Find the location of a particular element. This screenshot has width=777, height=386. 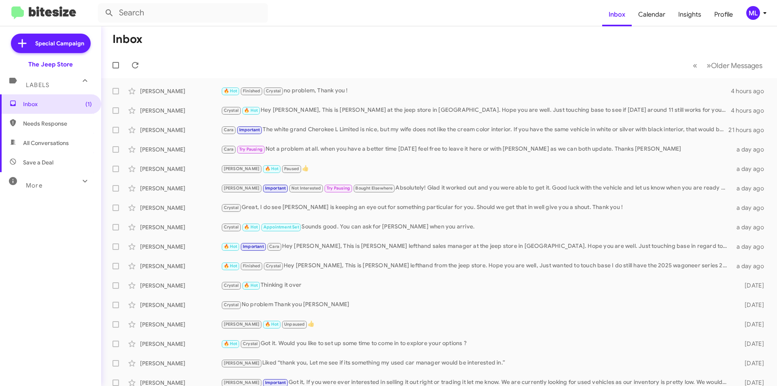

span: Bought Elsewhere is located at coordinates (374, 188).